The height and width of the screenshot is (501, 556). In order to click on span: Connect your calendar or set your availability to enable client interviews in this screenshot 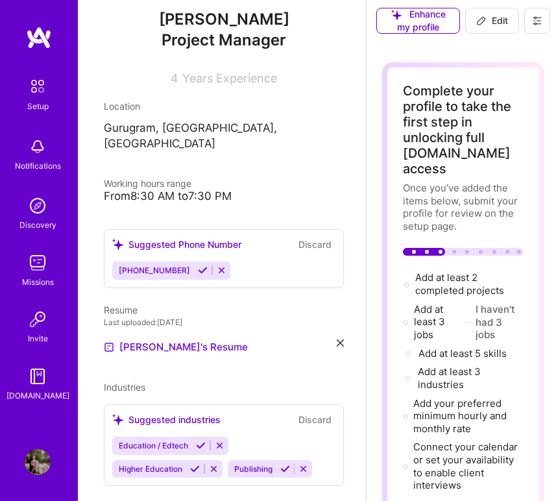, I will do `click(465, 466)`.